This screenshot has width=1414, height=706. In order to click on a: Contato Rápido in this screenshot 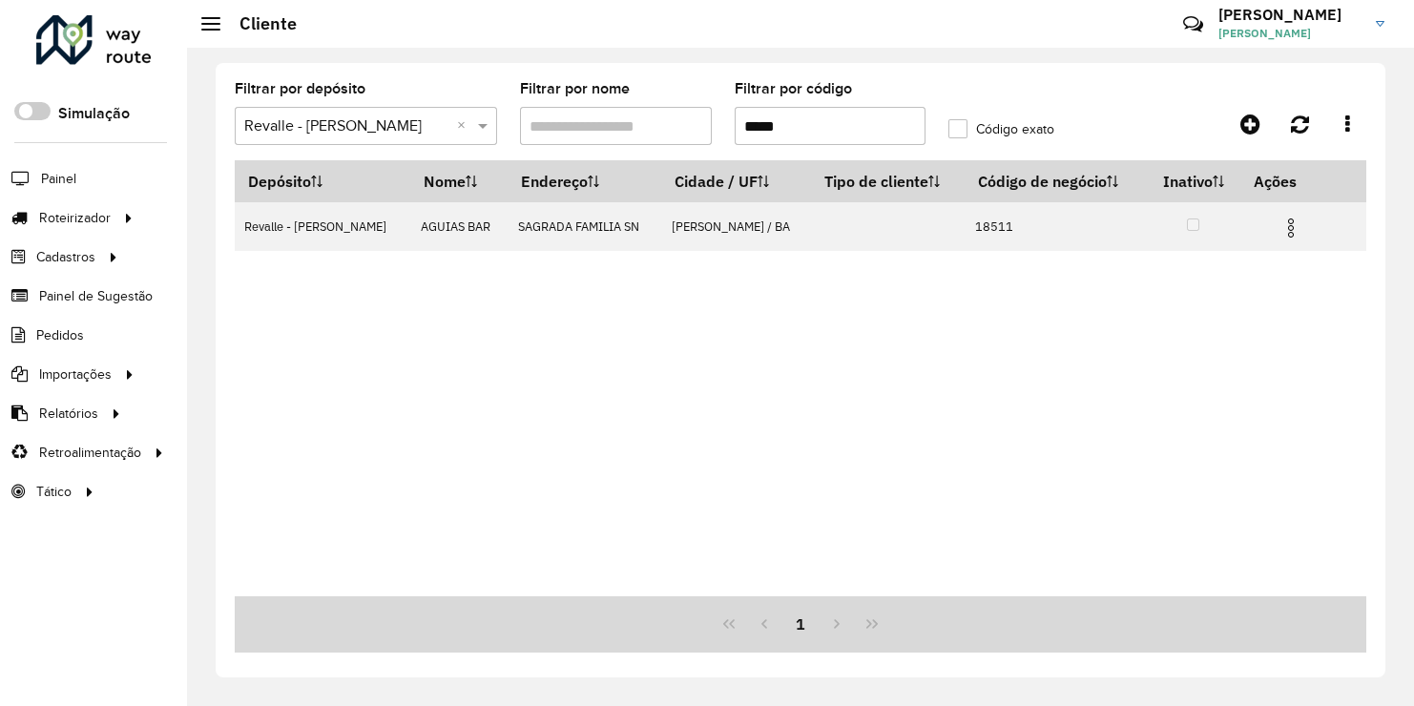, I will do `click(1192, 24)`.